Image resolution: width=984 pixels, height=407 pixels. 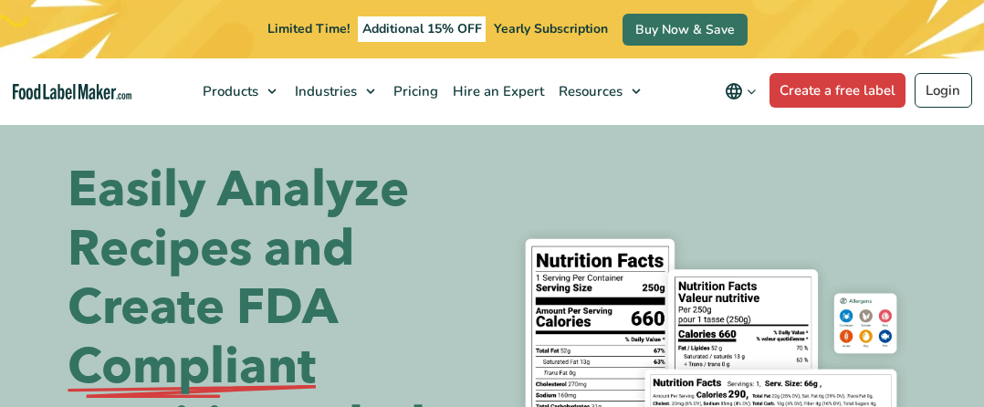 What do you see at coordinates (324, 91) in the screenshot?
I see `span: Industries` at bounding box center [324, 91].